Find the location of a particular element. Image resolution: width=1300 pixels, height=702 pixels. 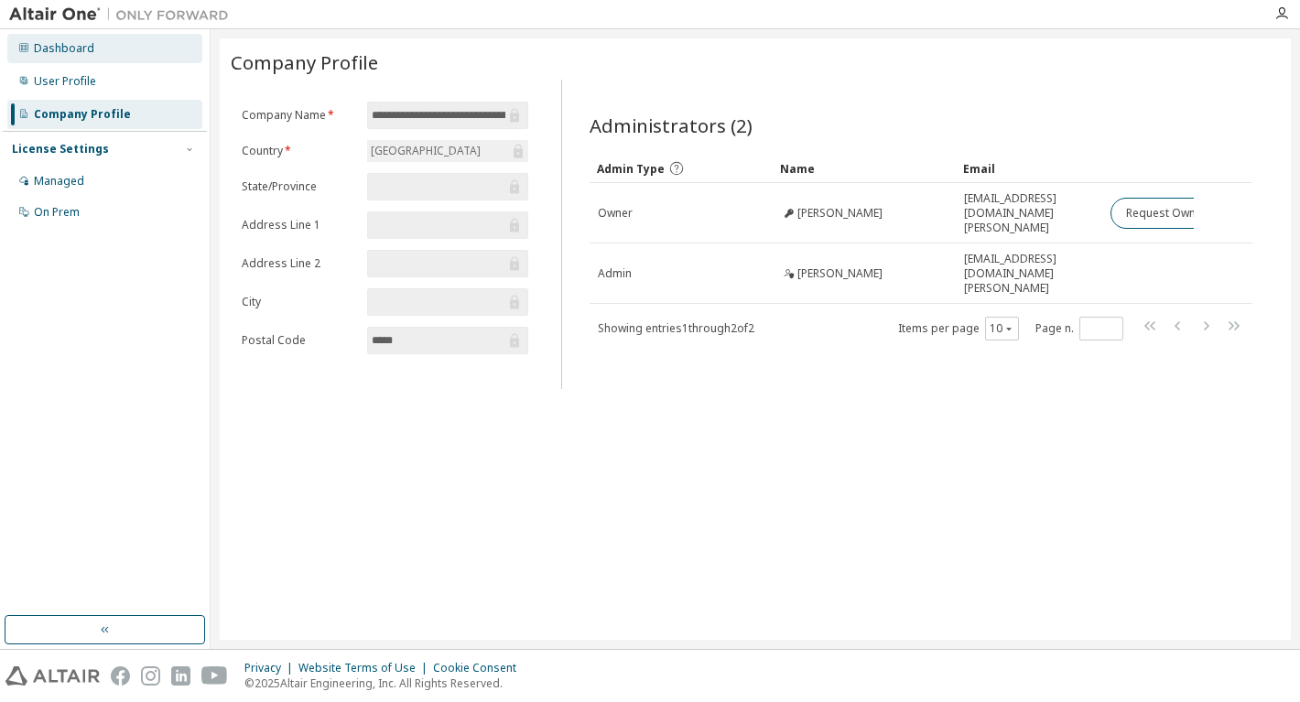

div: Dashboard is located at coordinates (64, 49).